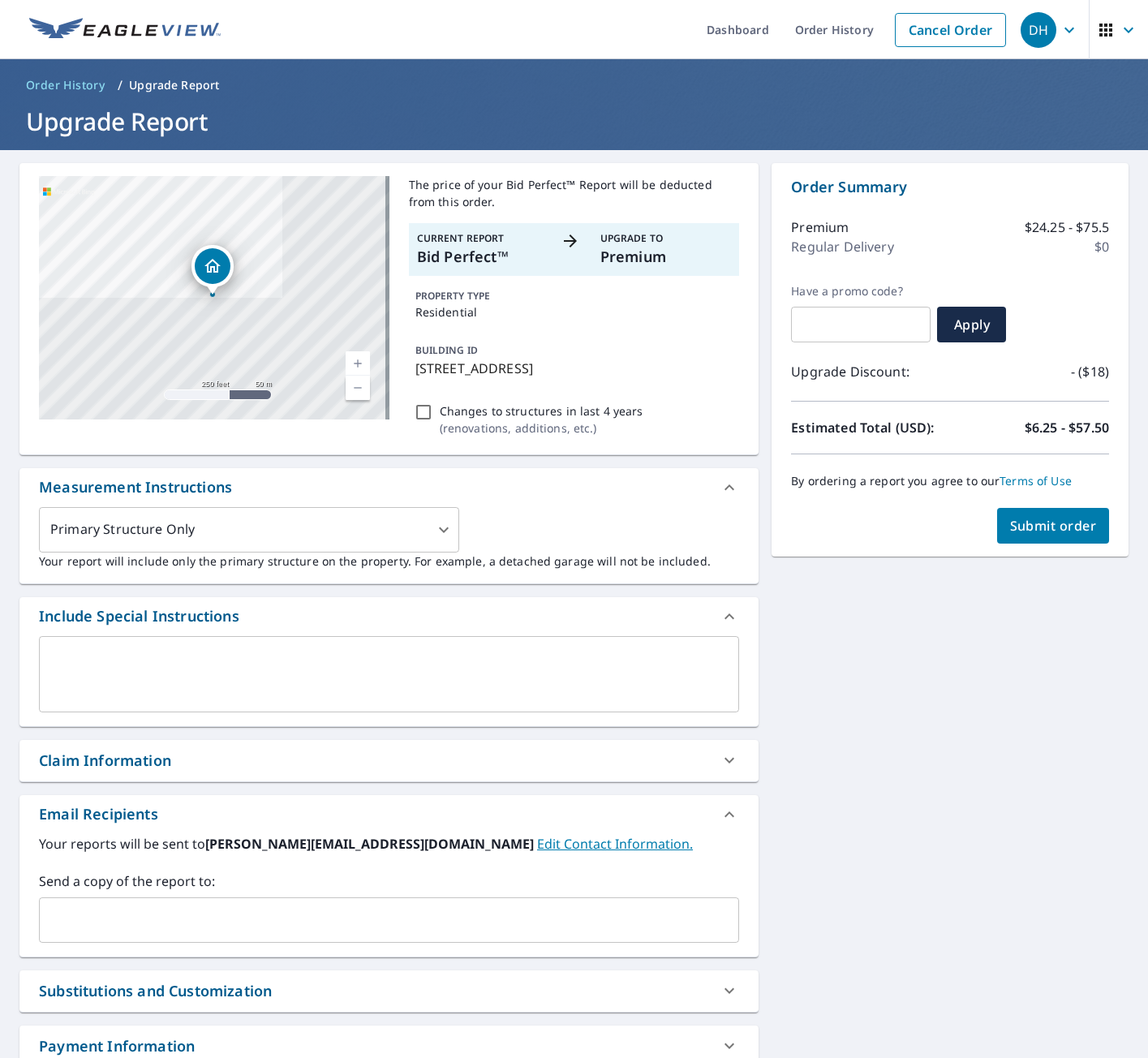  Describe the element at coordinates (446, 350) in the screenshot. I see `p: BUILDING ID` at that location.